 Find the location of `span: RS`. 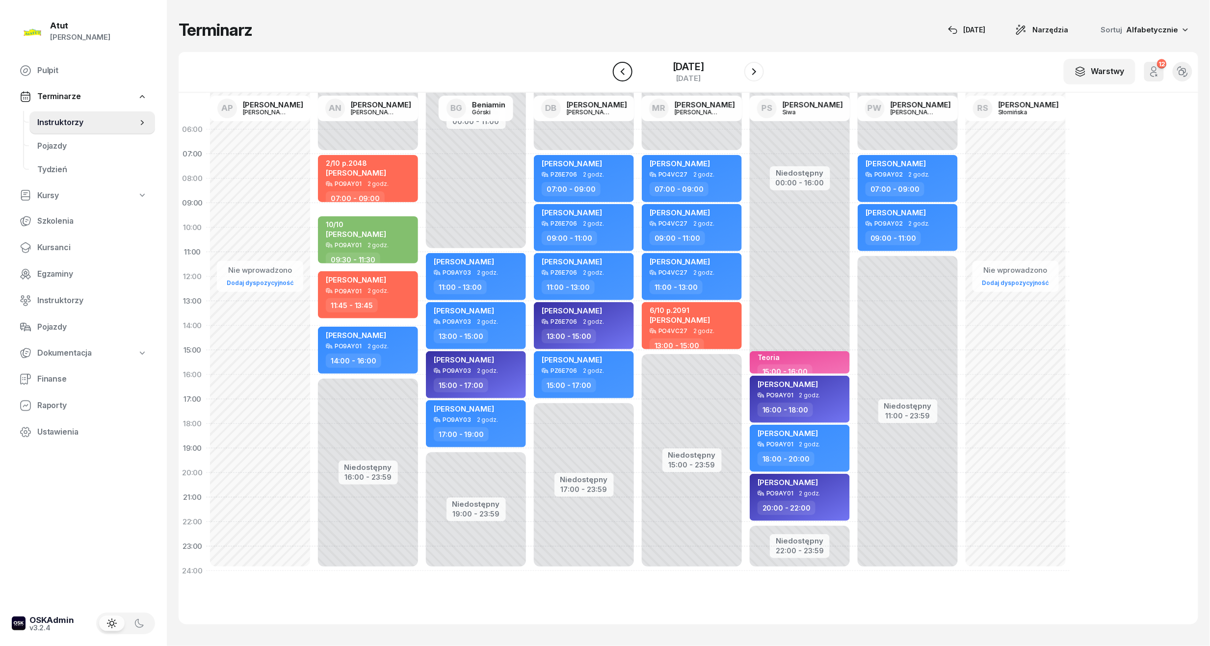

span: RS is located at coordinates (983, 108).